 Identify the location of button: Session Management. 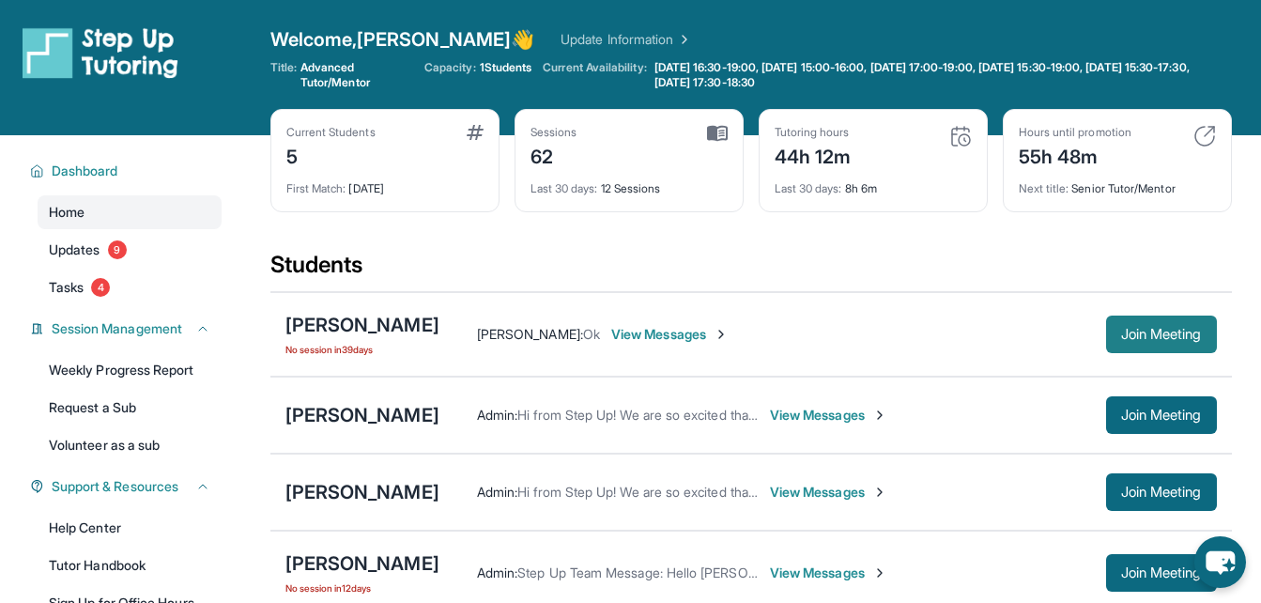
(127, 329).